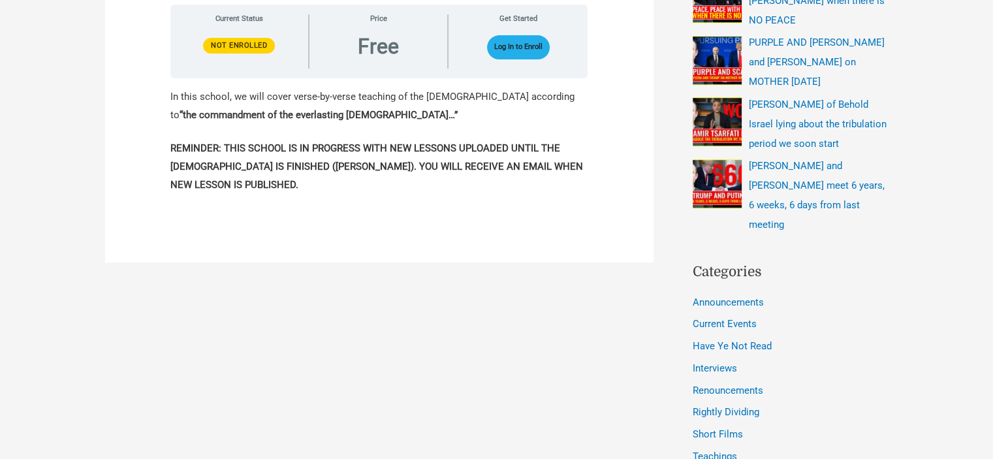 This screenshot has height=459, width=993. Describe the element at coordinates (378, 19) in the screenshot. I see `h2: Price` at that location.